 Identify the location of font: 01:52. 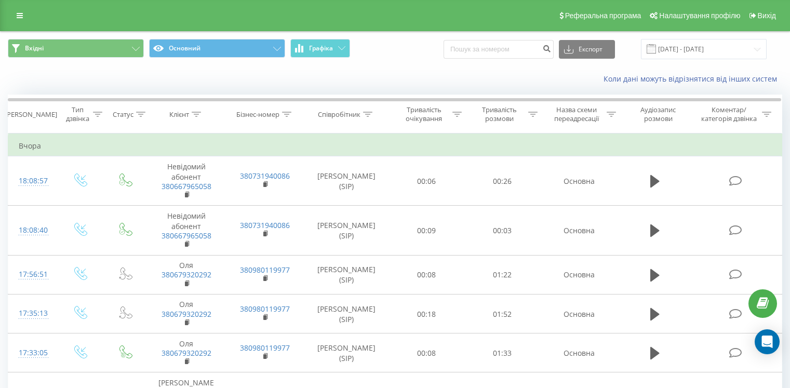
(503, 314).